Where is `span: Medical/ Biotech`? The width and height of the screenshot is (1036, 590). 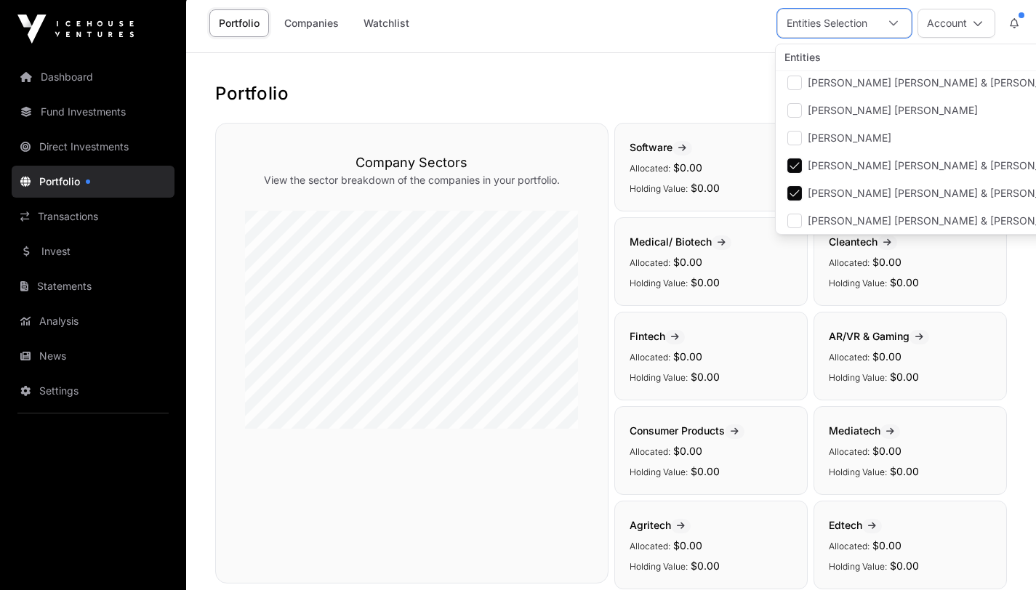 span: Medical/ Biotech is located at coordinates (680, 241).